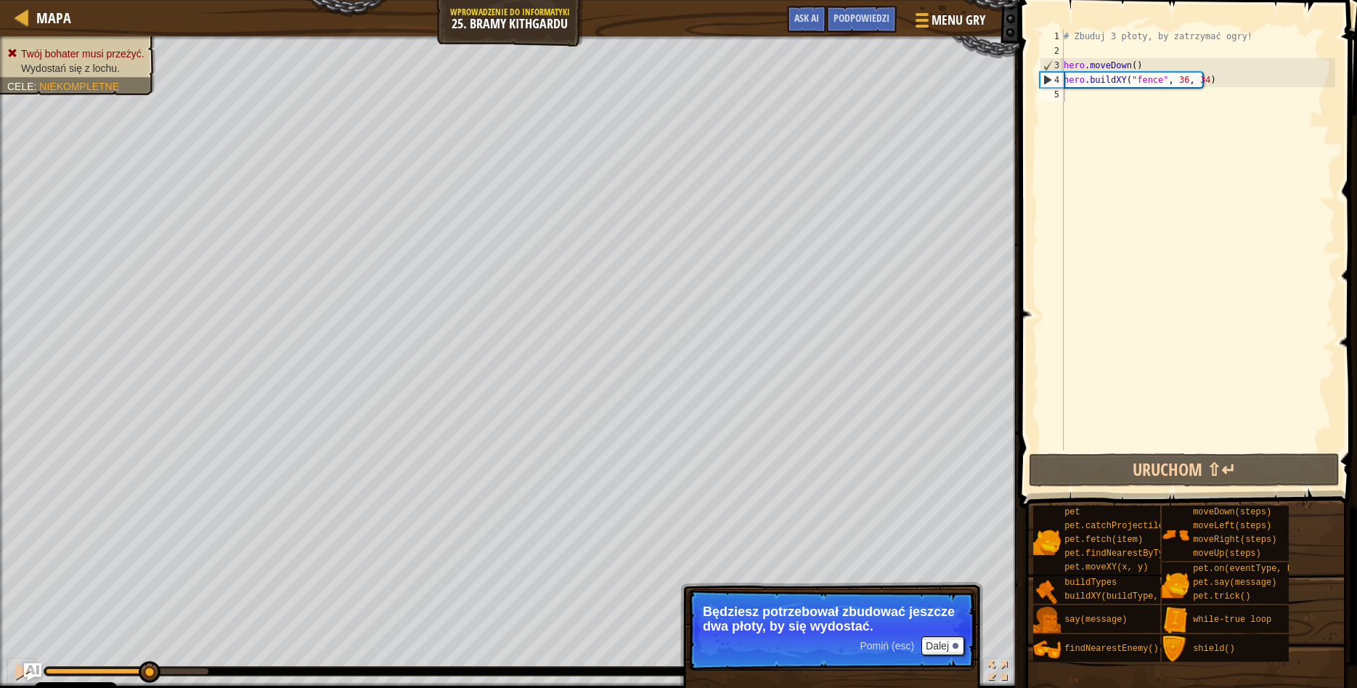  I want to click on div: 1, so click(1051, 36).